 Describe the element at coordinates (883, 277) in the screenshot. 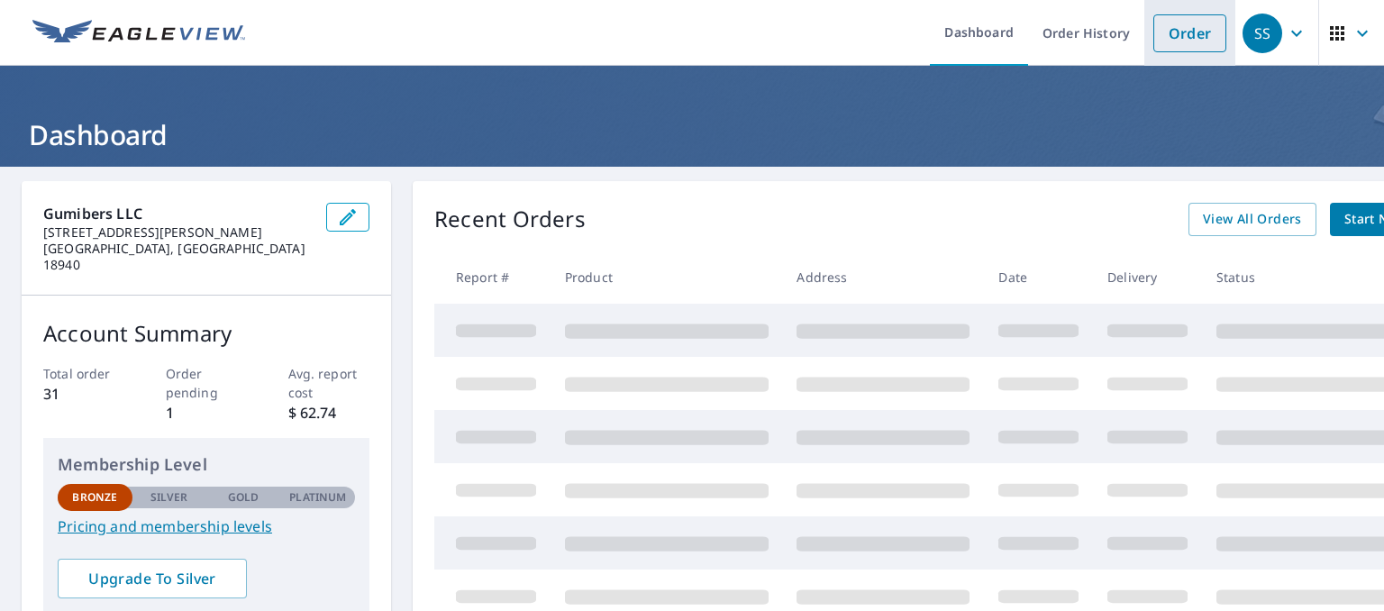

I see `th: Address` at that location.